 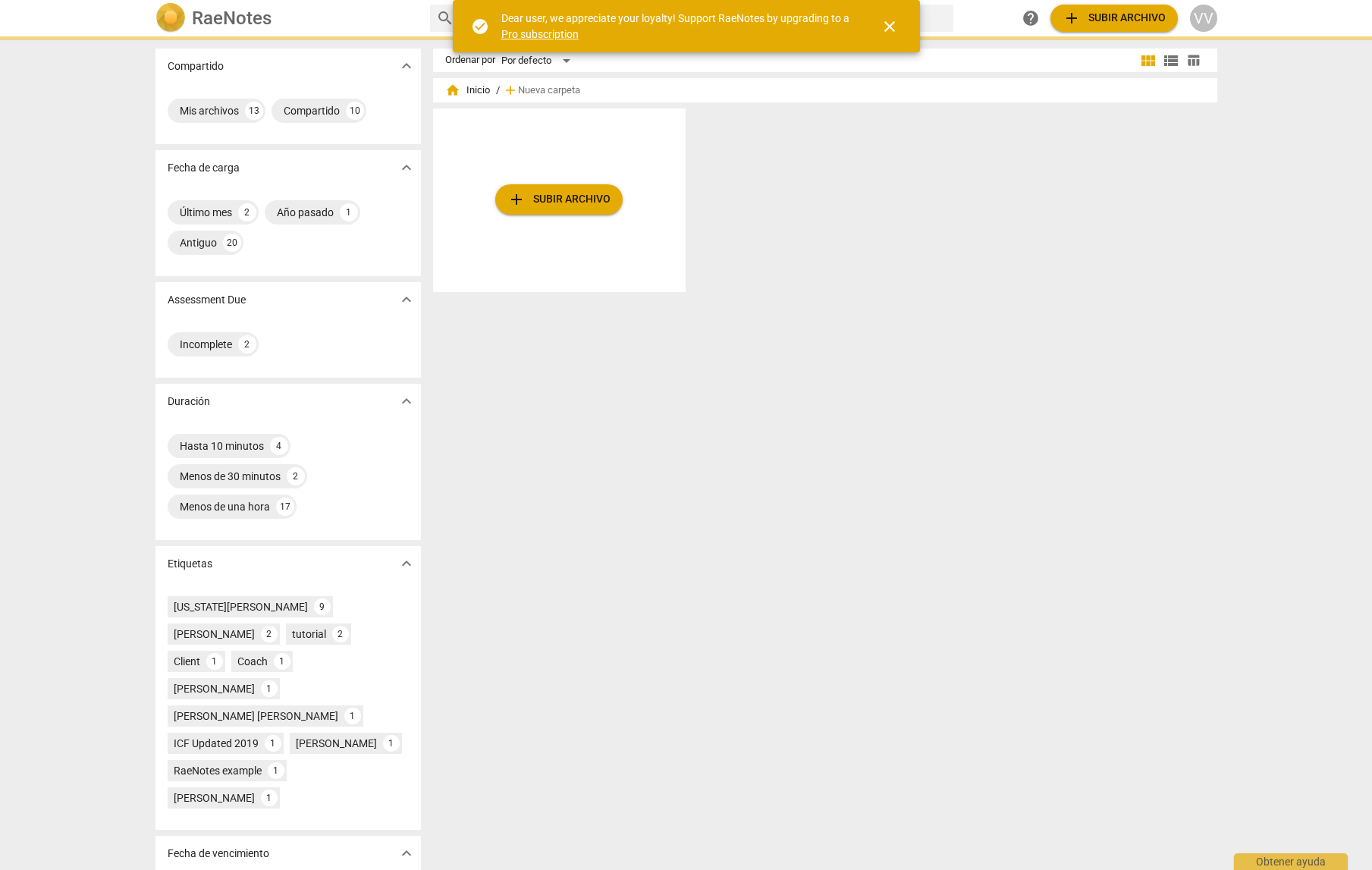 I want to click on span: view_list, so click(x=1171, y=61).